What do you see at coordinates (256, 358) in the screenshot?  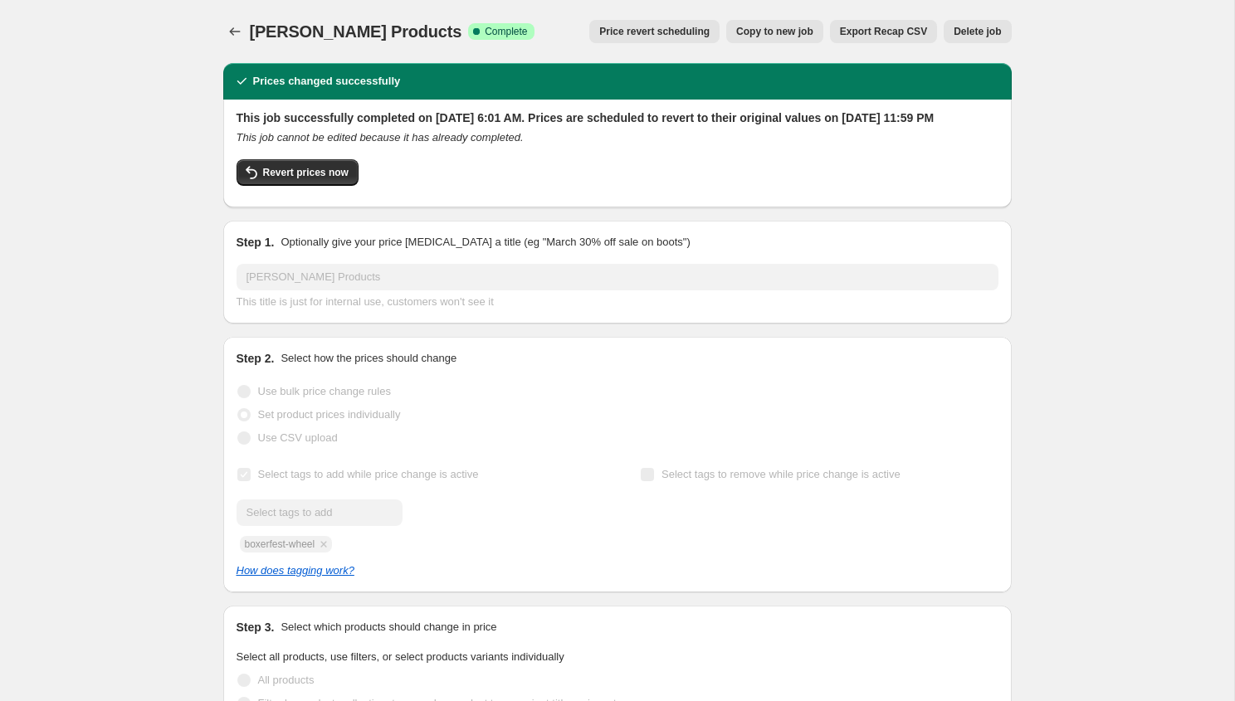 I see `h2: Step 2.` at bounding box center [256, 358].